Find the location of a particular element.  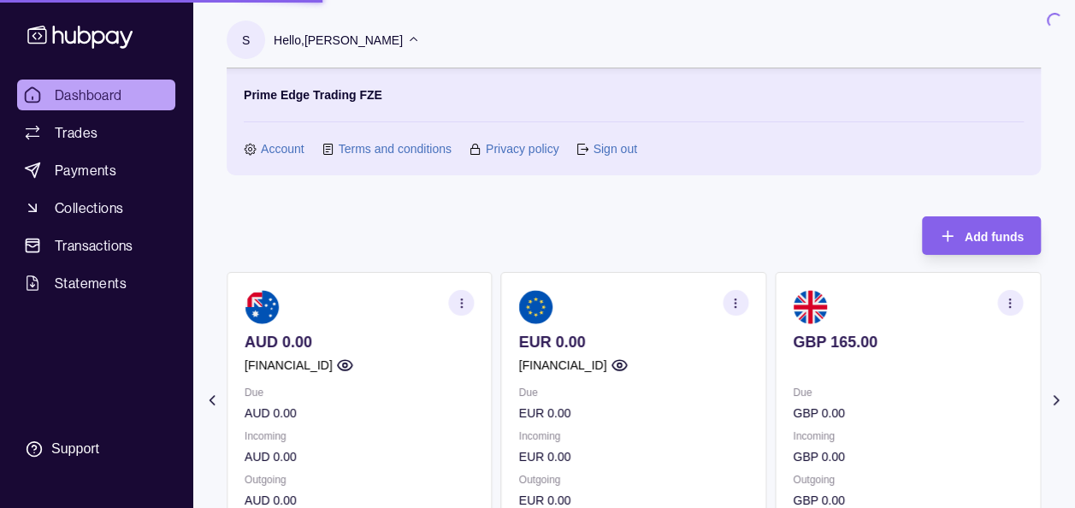

span: Dashboard is located at coordinates (88, 95).